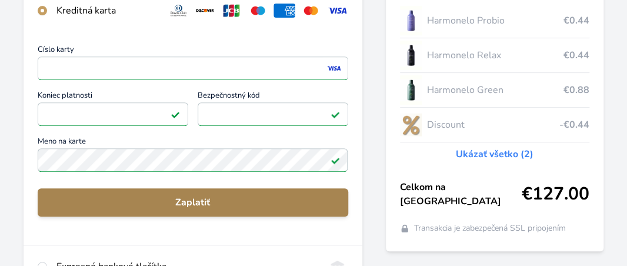 This screenshot has width=627, height=266. Describe the element at coordinates (193, 202) in the screenshot. I see `button: Zaplatiť` at that location.